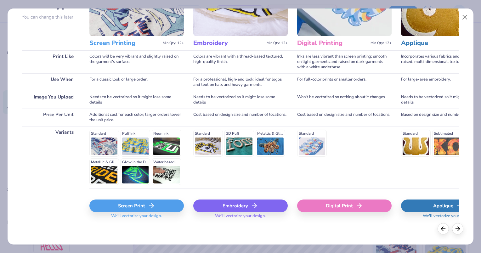 This screenshot has height=253, width=481. I want to click on div: Image You Upload, so click(51, 100).